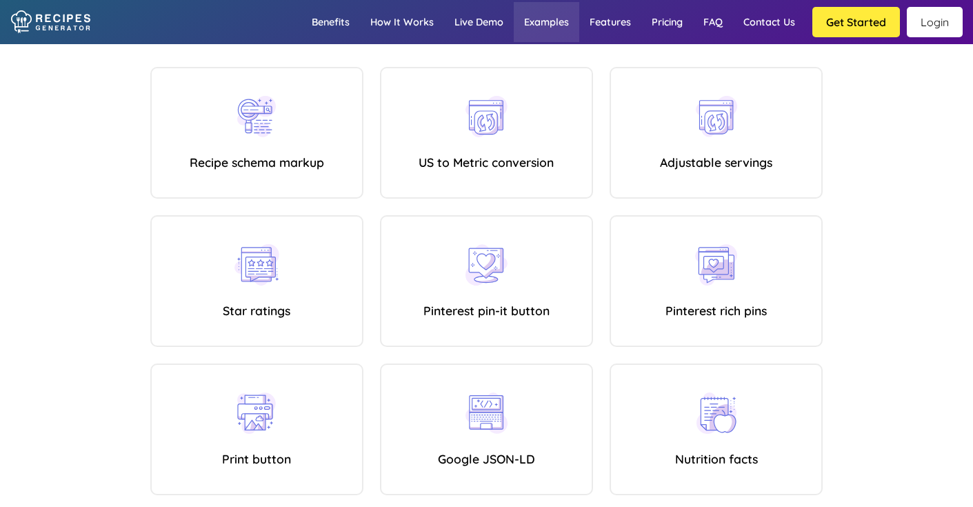 The image size is (973, 507). Describe the element at coordinates (715, 458) in the screenshot. I see `h4: Nutrition facts` at that location.